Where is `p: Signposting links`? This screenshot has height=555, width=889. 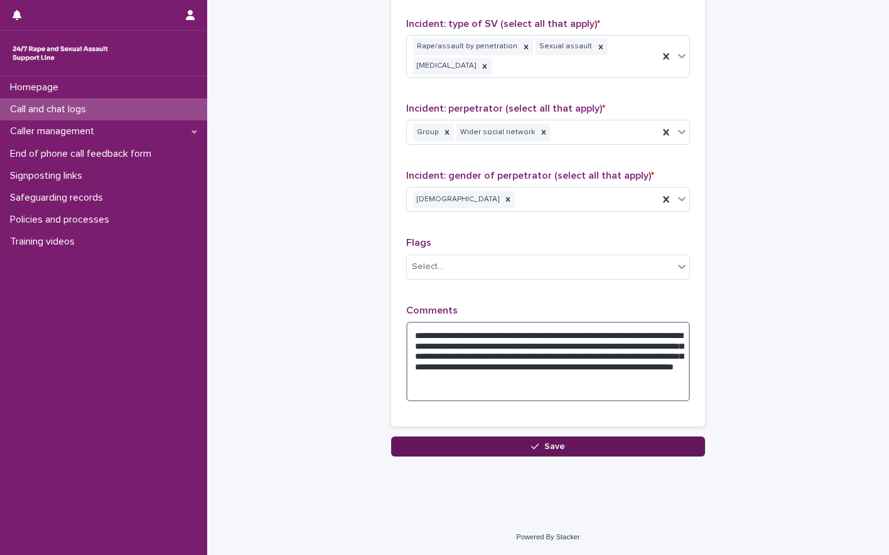 p: Signposting links is located at coordinates (48, 176).